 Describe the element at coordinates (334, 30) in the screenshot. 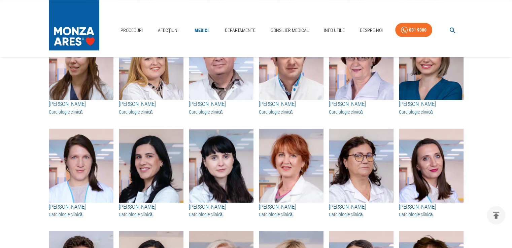

I see `a: Info Utile` at that location.